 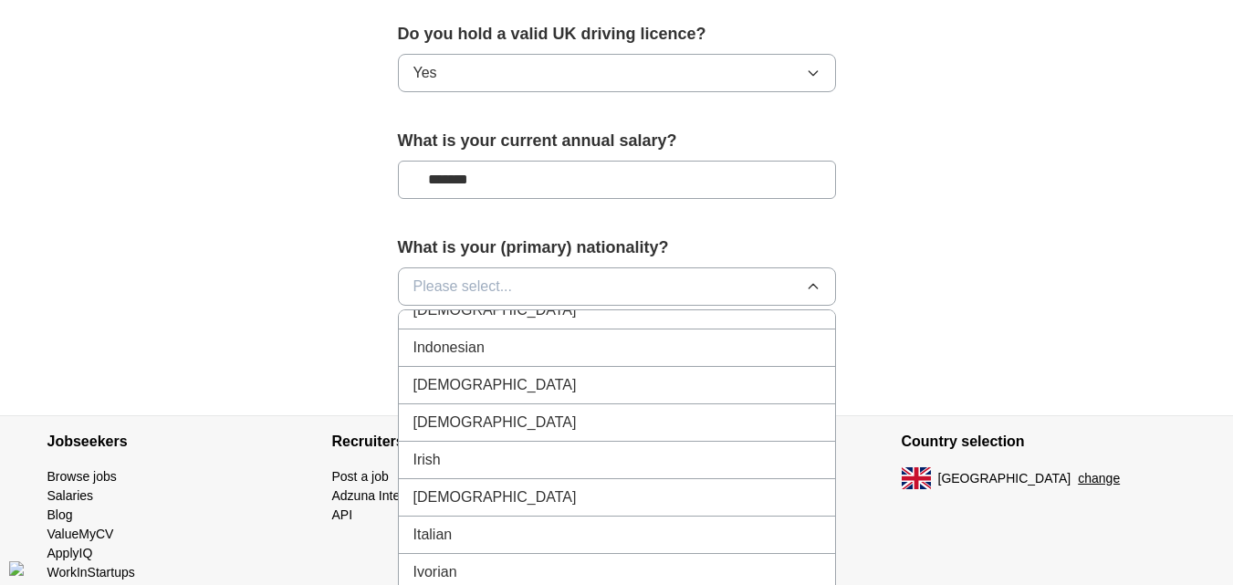 What do you see at coordinates (617, 34) in the screenshot?
I see `label: Do you hold a valid UK driving licence?` at bounding box center [617, 34].